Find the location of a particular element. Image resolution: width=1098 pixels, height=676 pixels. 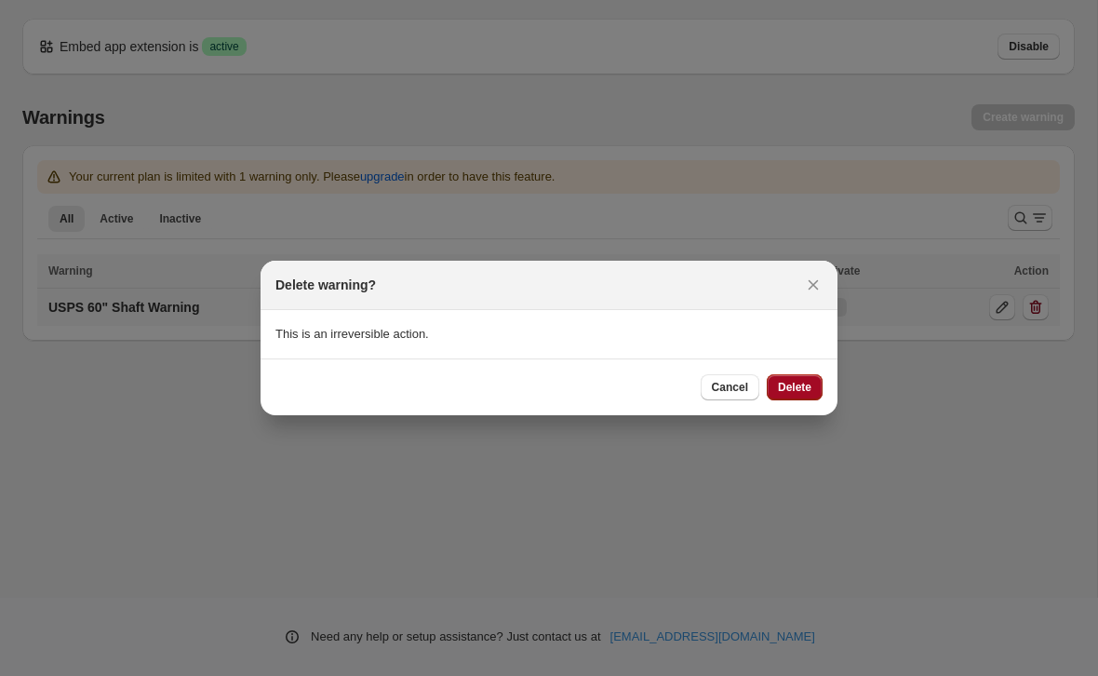

button: Cancel is located at coordinates (730, 387).